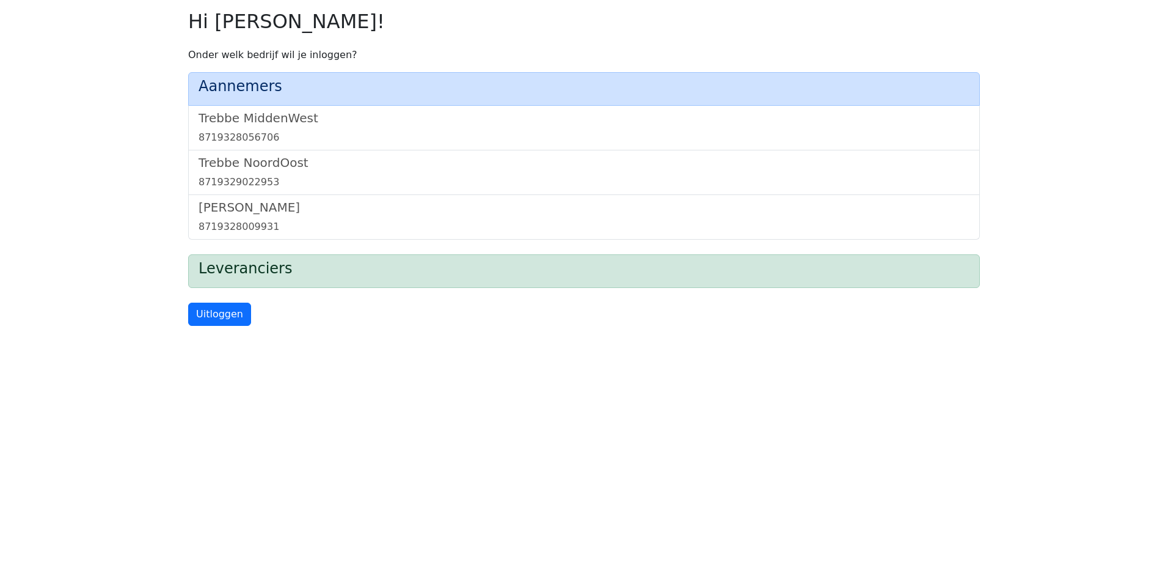 The width and height of the screenshot is (1168, 565). I want to click on div: 8719329022953, so click(584, 182).